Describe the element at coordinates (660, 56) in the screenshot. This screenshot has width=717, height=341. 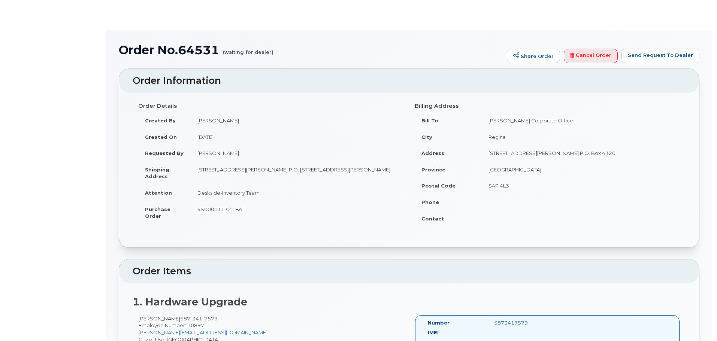
I see `a: Send Request To Dealer` at that location.